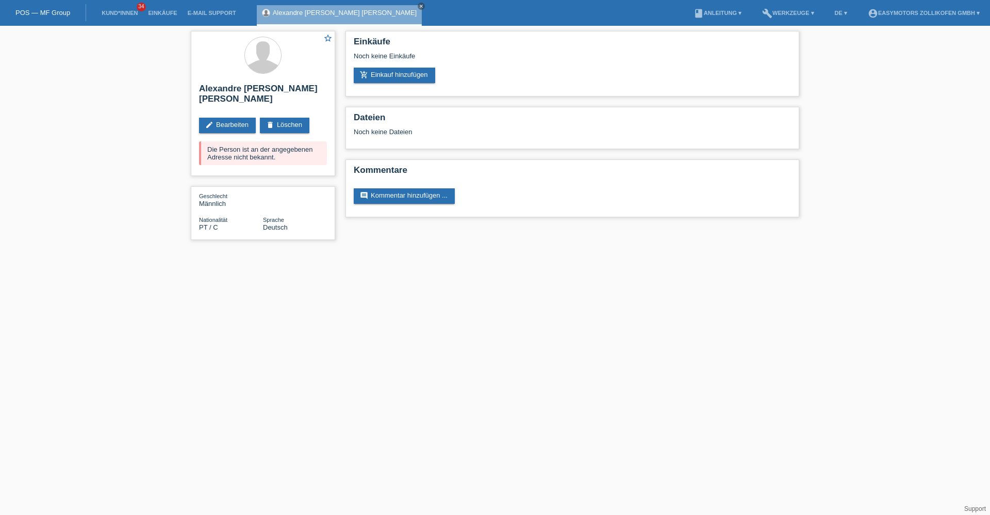  Describe the element at coordinates (273, 220) in the screenshot. I see `span: Sprache` at that location.